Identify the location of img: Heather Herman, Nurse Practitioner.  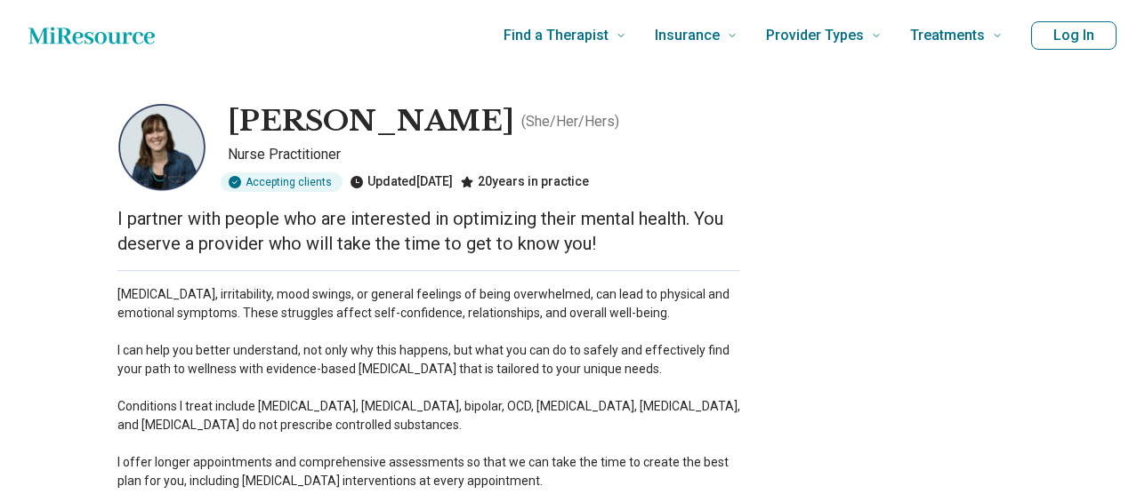
(162, 148).